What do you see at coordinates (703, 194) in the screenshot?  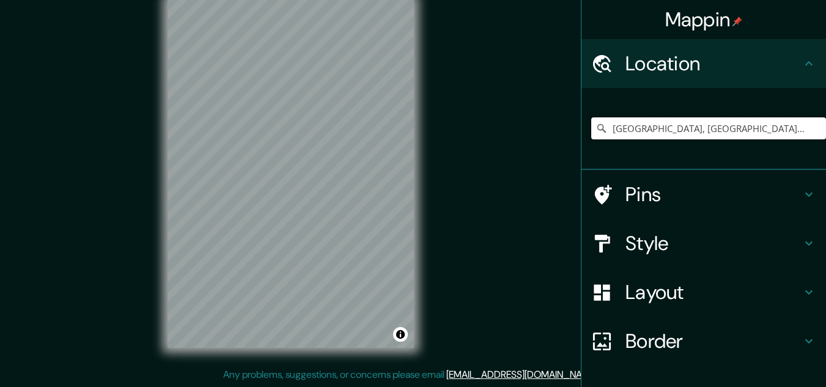 I see `div: Pins` at bounding box center [703, 194].